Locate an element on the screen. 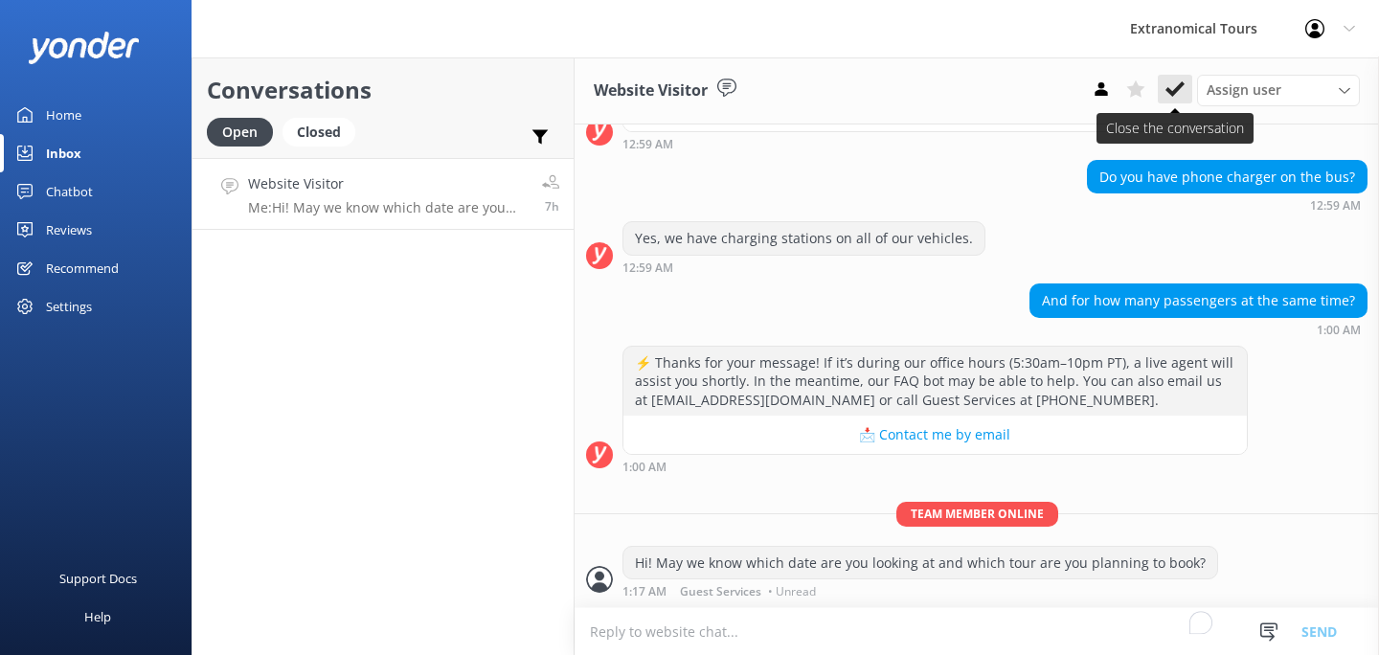 The height and width of the screenshot is (655, 1379). h2: Conversations is located at coordinates (383, 90).